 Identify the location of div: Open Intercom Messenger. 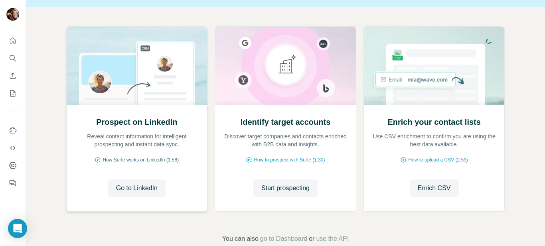
(18, 229).